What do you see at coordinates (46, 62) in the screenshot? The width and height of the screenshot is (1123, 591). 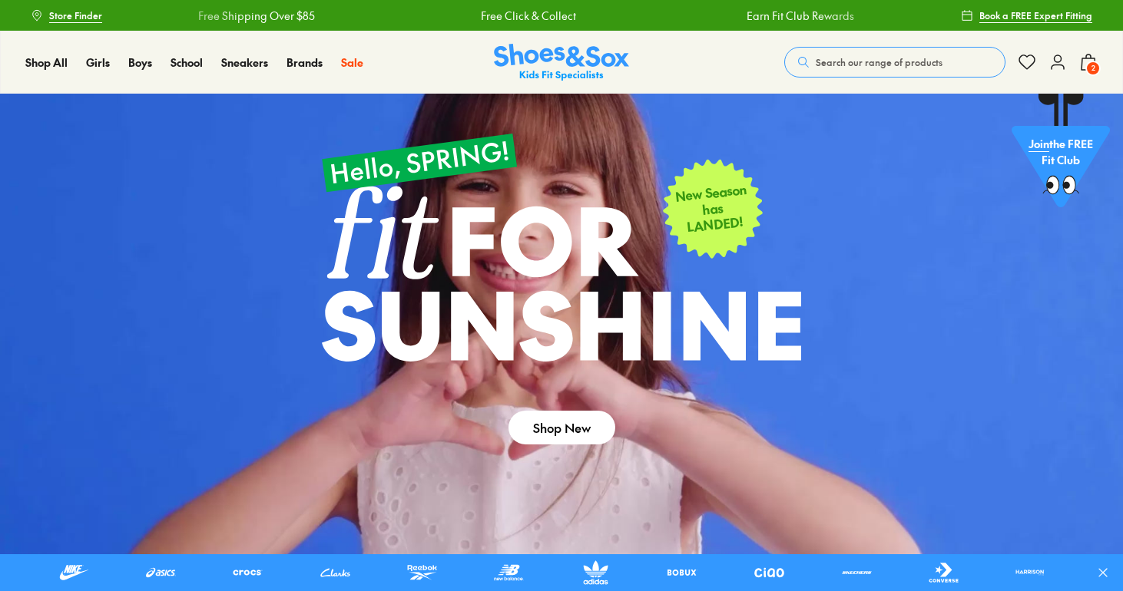 I see `span: Shop All` at bounding box center [46, 62].